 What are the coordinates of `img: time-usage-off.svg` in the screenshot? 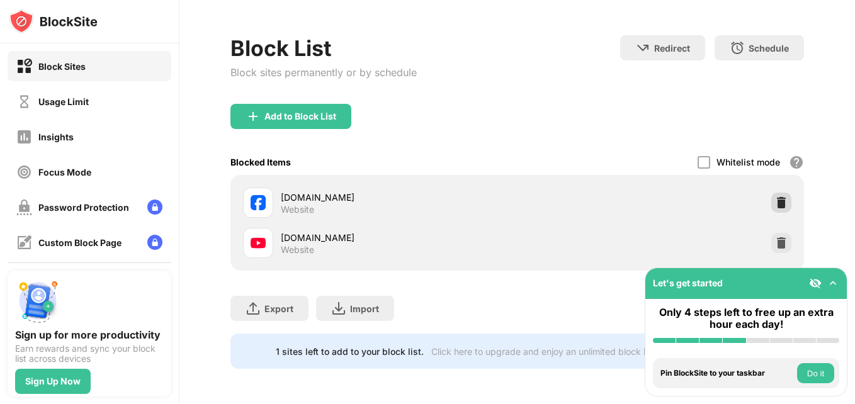 It's located at (24, 101).